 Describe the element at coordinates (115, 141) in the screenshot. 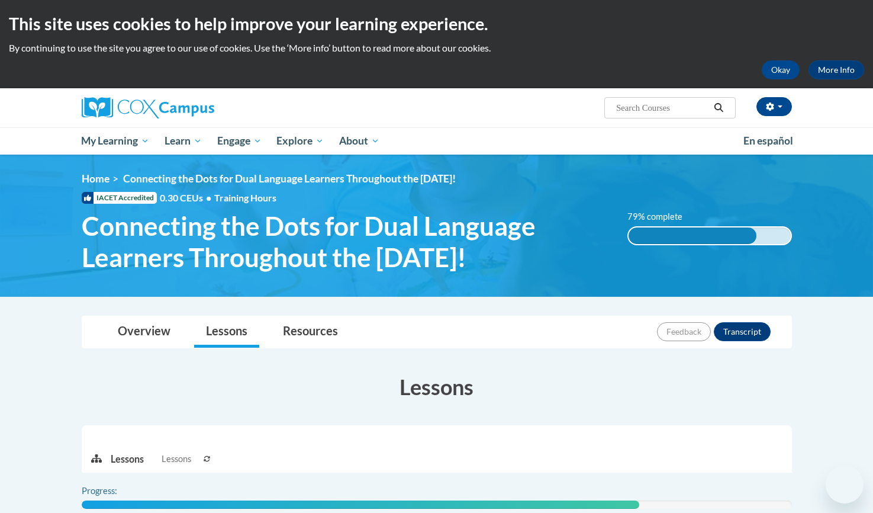

I see `a: My Learning` at that location.